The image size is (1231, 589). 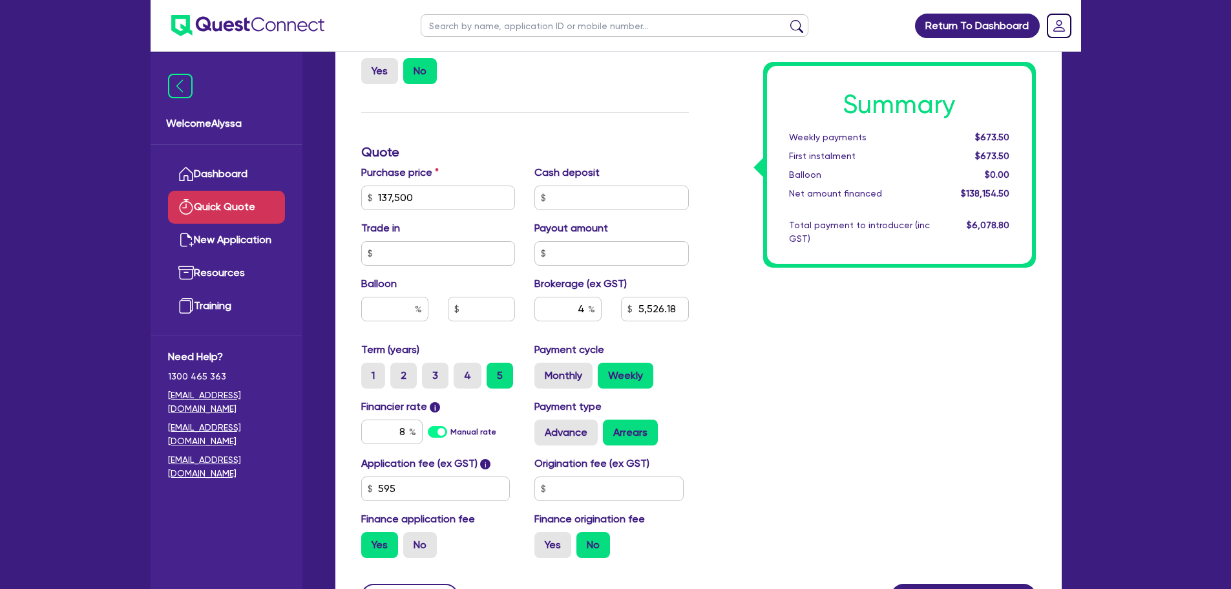 What do you see at coordinates (988, 225) in the screenshot?
I see `span: $6,078.80` at bounding box center [988, 225].